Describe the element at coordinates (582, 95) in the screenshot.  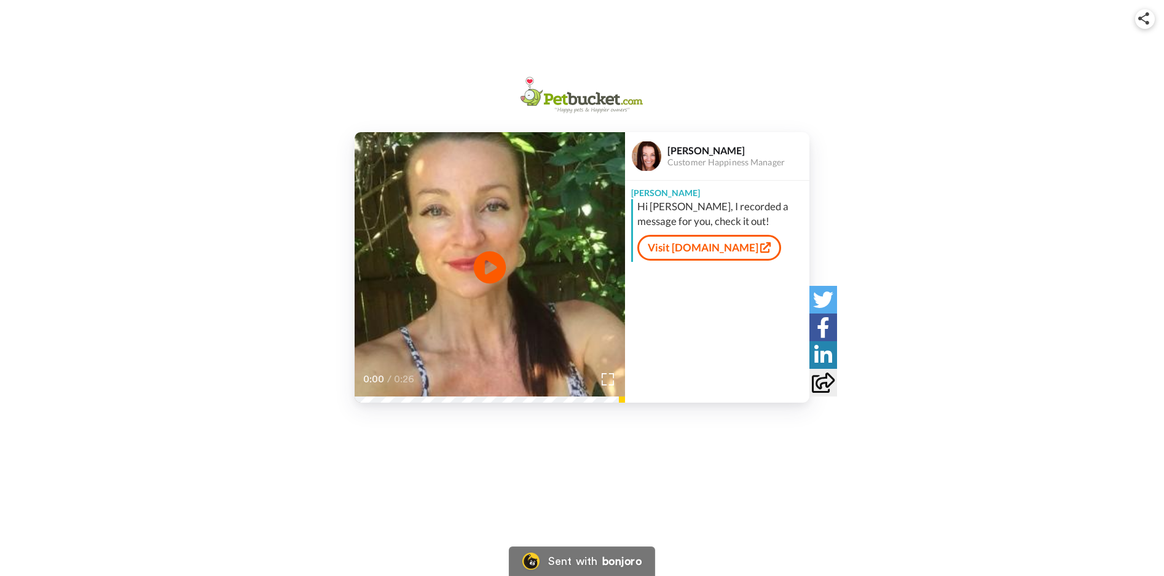
I see `img: Pet Bucket logo` at that location.